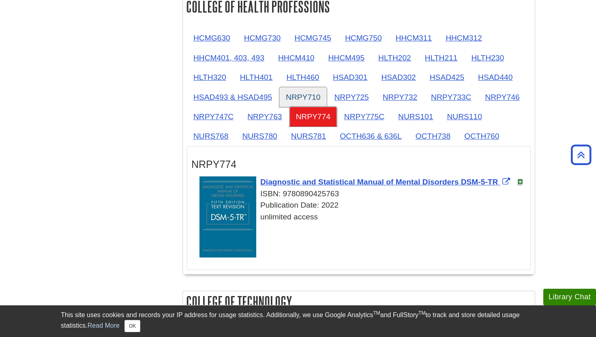  Describe the element at coordinates (488, 58) in the screenshot. I see `a: HLTH230` at that location.